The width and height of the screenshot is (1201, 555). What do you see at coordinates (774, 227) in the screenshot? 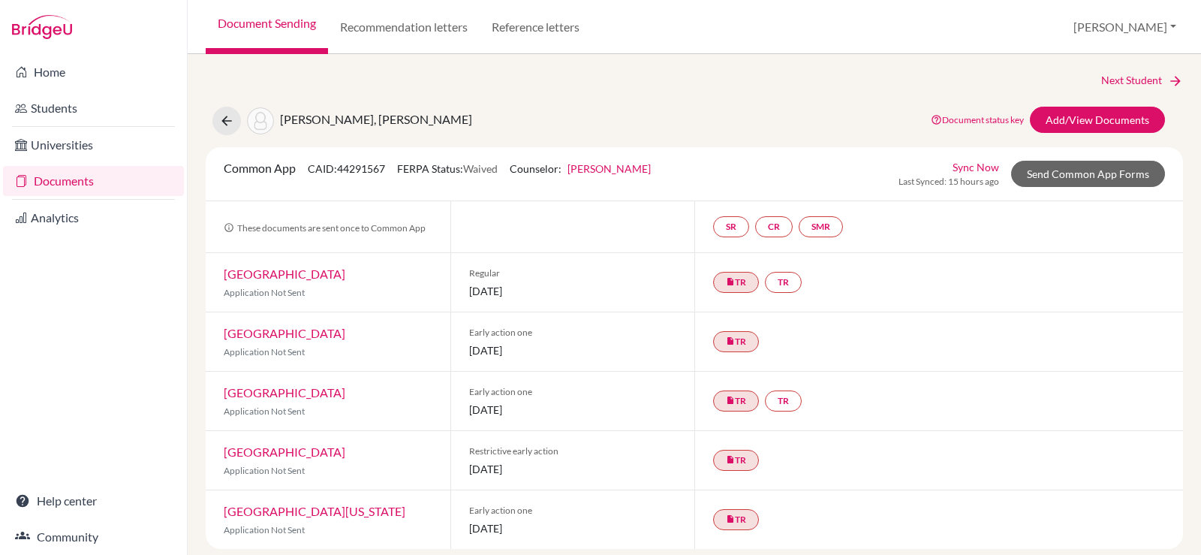
I see `a: CR` at bounding box center [774, 227].